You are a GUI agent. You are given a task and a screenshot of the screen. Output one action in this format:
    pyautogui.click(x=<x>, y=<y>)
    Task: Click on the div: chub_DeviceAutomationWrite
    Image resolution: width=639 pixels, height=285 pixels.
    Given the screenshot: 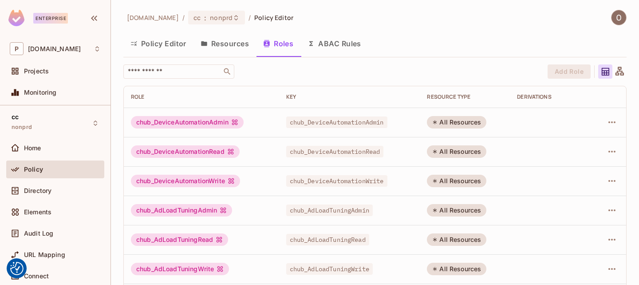 What is the action you would take?
    pyautogui.click(x=186, y=181)
    